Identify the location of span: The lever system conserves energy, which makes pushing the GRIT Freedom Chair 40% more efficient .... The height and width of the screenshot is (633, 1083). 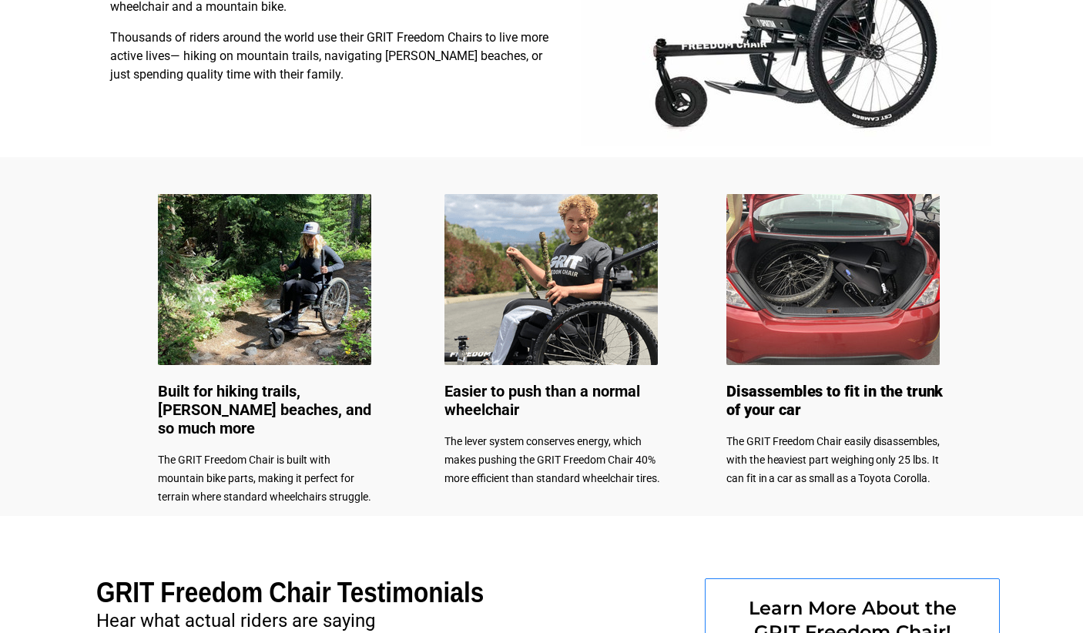
(553, 460).